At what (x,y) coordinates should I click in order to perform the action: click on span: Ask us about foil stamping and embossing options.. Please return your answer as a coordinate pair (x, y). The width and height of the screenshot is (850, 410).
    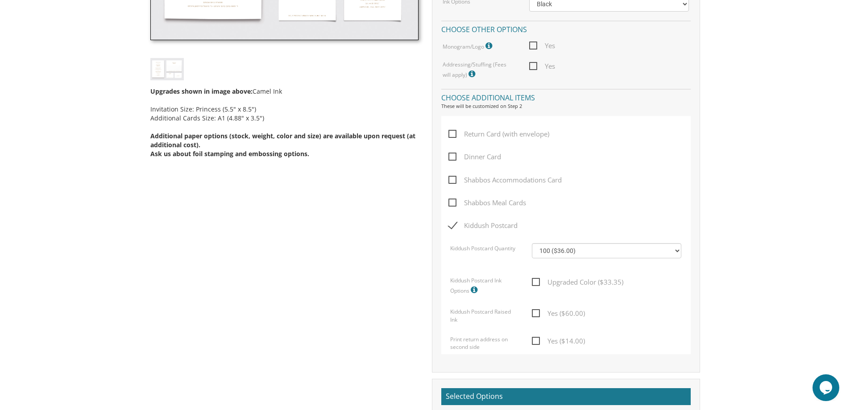
    Looking at the image, I should click on (230, 153).